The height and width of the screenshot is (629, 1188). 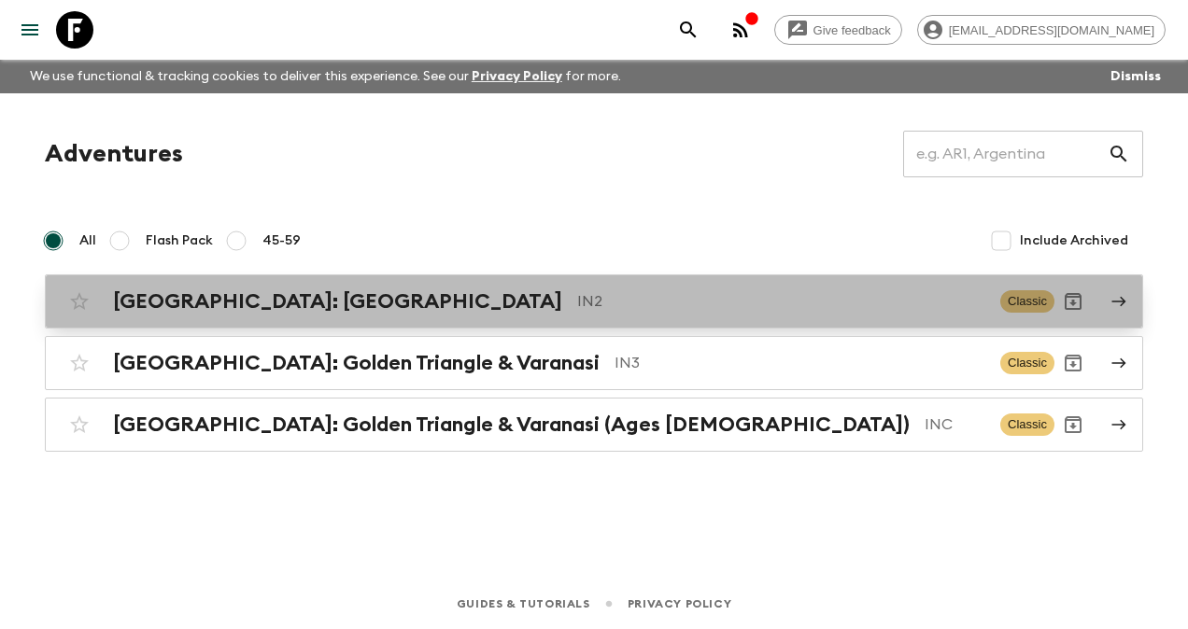 I want to click on button: search adventures, so click(x=688, y=30).